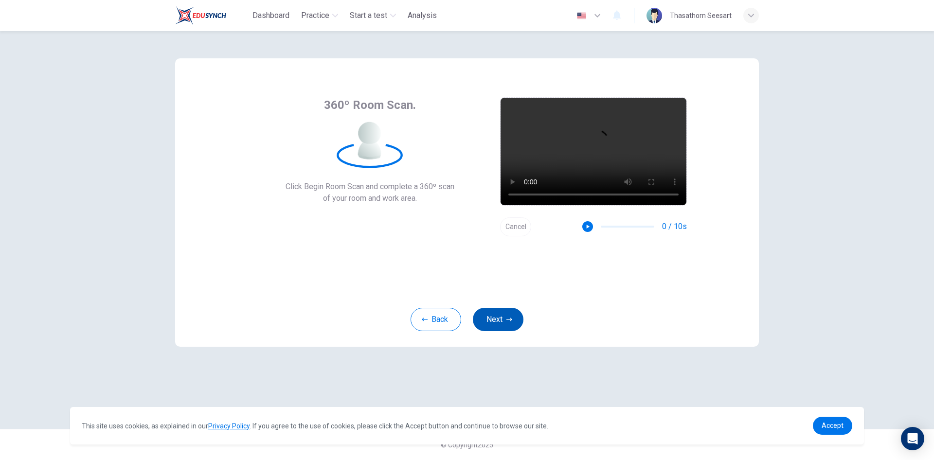 The height and width of the screenshot is (460, 934). Describe the element at coordinates (368, 16) in the screenshot. I see `span: Start a test` at that location.